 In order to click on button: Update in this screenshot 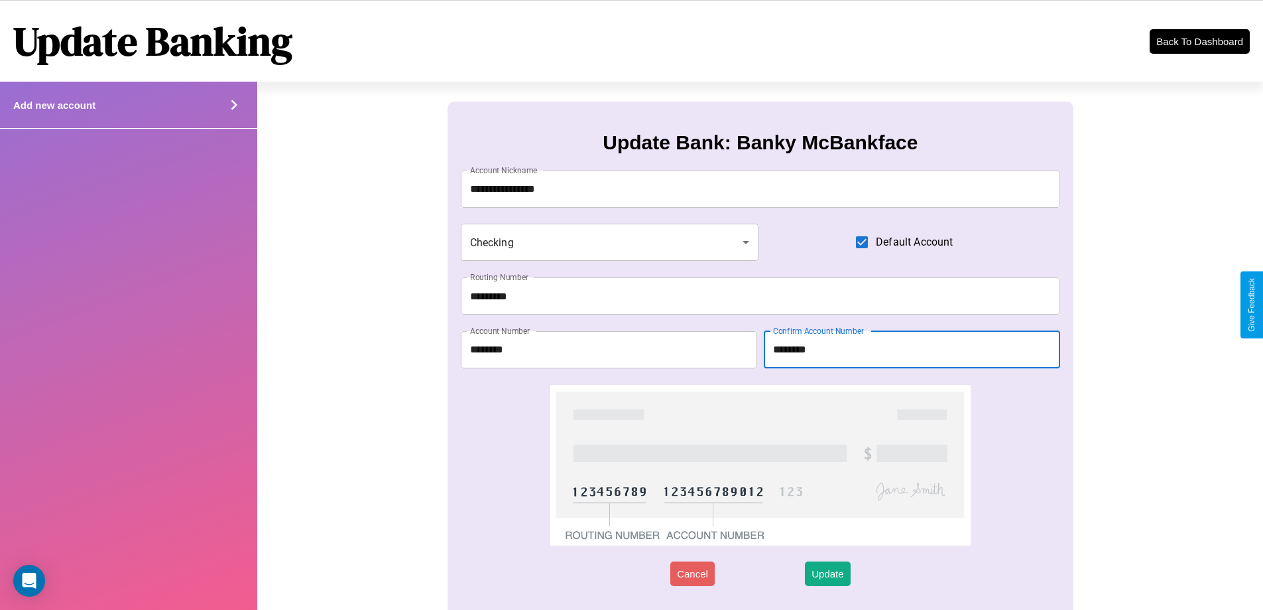, I will do `click(828, 573)`.